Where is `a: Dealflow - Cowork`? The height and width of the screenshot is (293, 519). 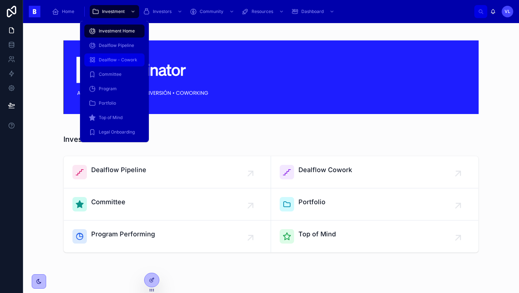
a: Dealflow - Cowork is located at coordinates (114, 60).